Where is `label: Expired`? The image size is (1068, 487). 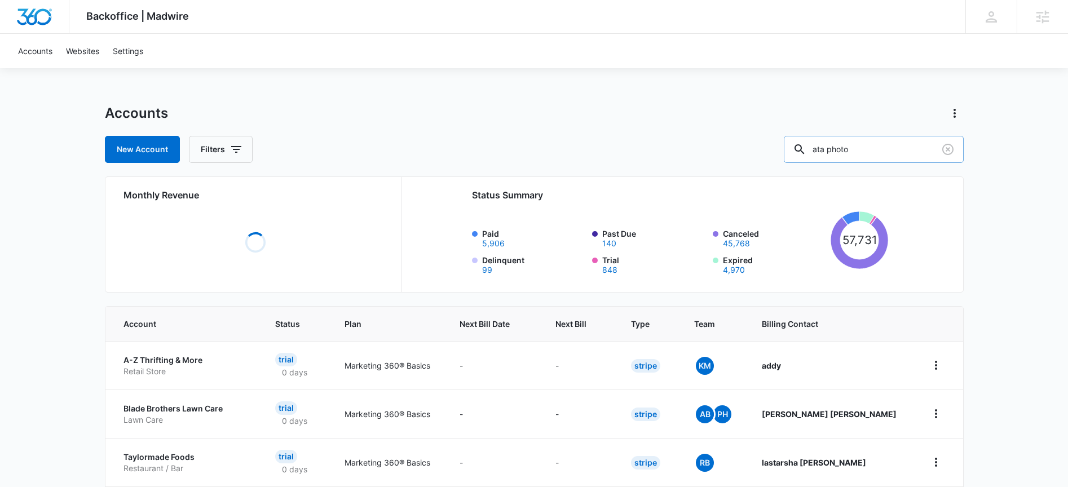
label: Expired is located at coordinates (775, 264).